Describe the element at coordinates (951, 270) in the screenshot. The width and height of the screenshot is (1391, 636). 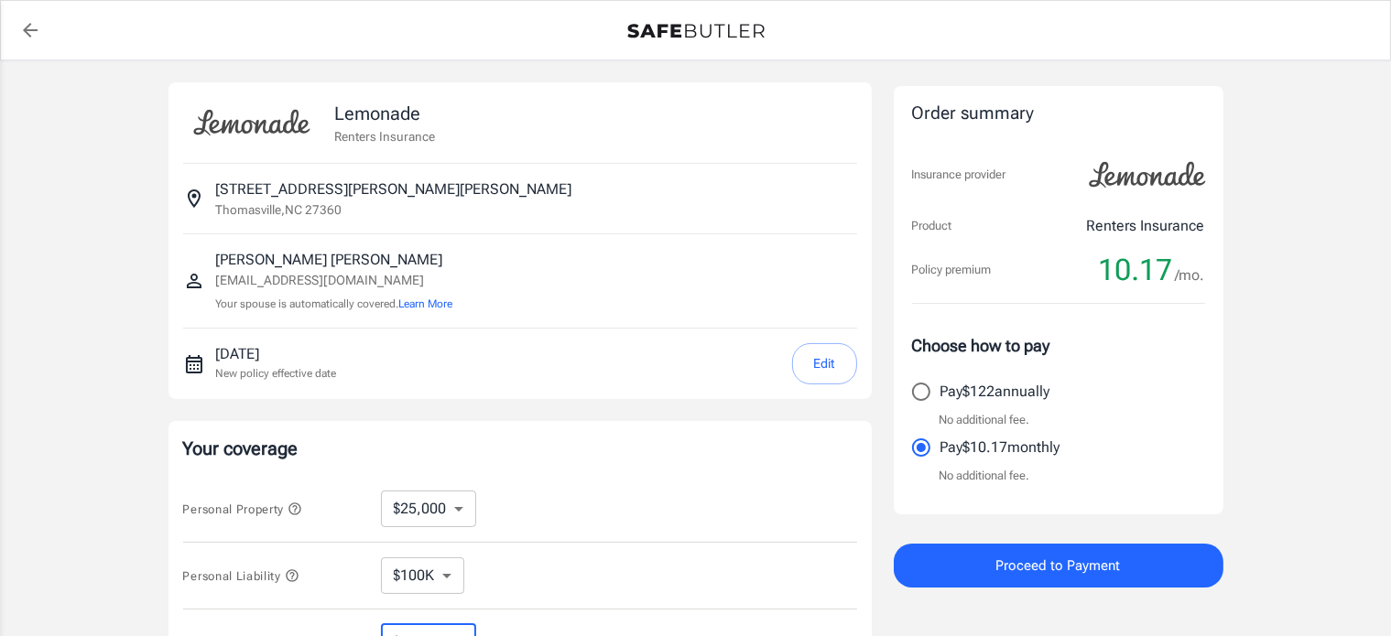
I see `p: Policy premium` at that location.